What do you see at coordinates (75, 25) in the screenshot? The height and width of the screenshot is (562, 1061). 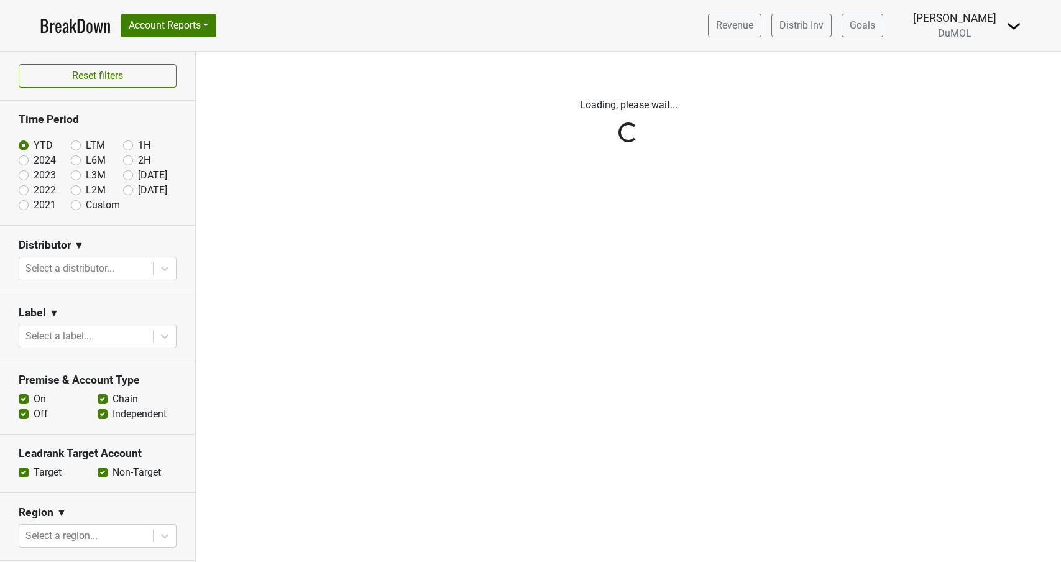 I see `a: BreakDown` at bounding box center [75, 25].